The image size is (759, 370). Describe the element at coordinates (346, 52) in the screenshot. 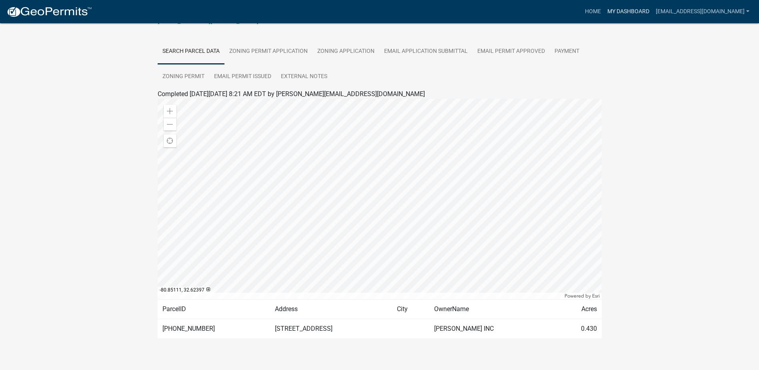

I see `a: Zoning Application` at that location.